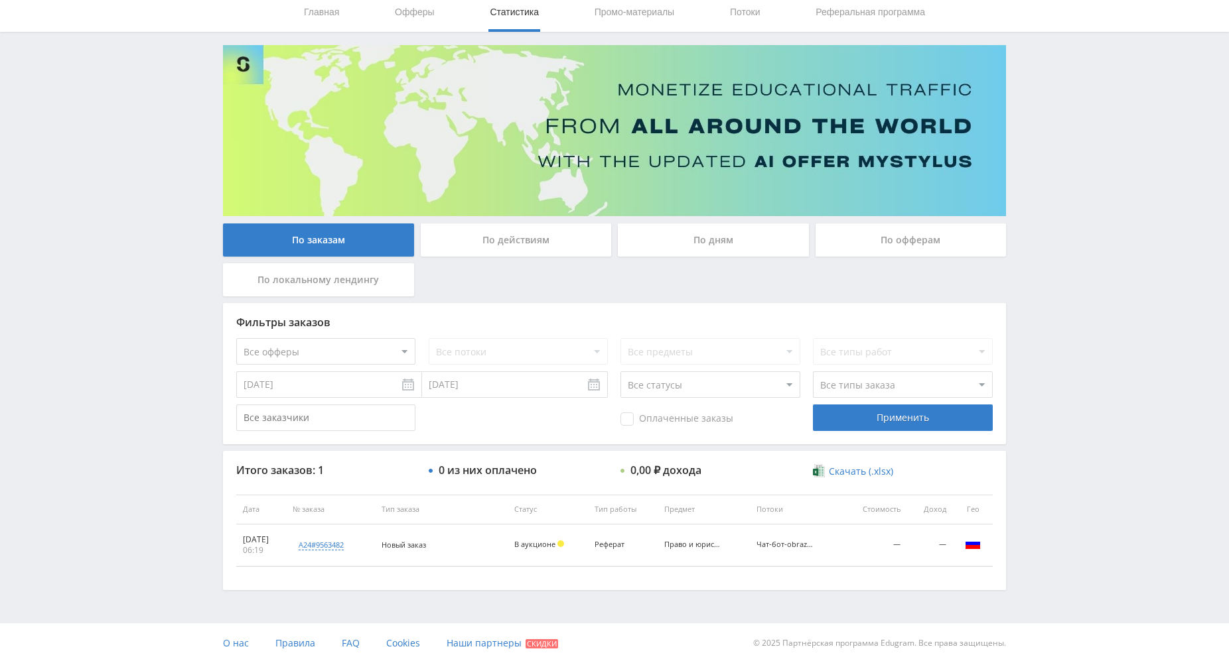 This screenshot has height=663, width=1229. What do you see at coordinates (614, 322) in the screenshot?
I see `div: Фильтры заказов` at bounding box center [614, 322].